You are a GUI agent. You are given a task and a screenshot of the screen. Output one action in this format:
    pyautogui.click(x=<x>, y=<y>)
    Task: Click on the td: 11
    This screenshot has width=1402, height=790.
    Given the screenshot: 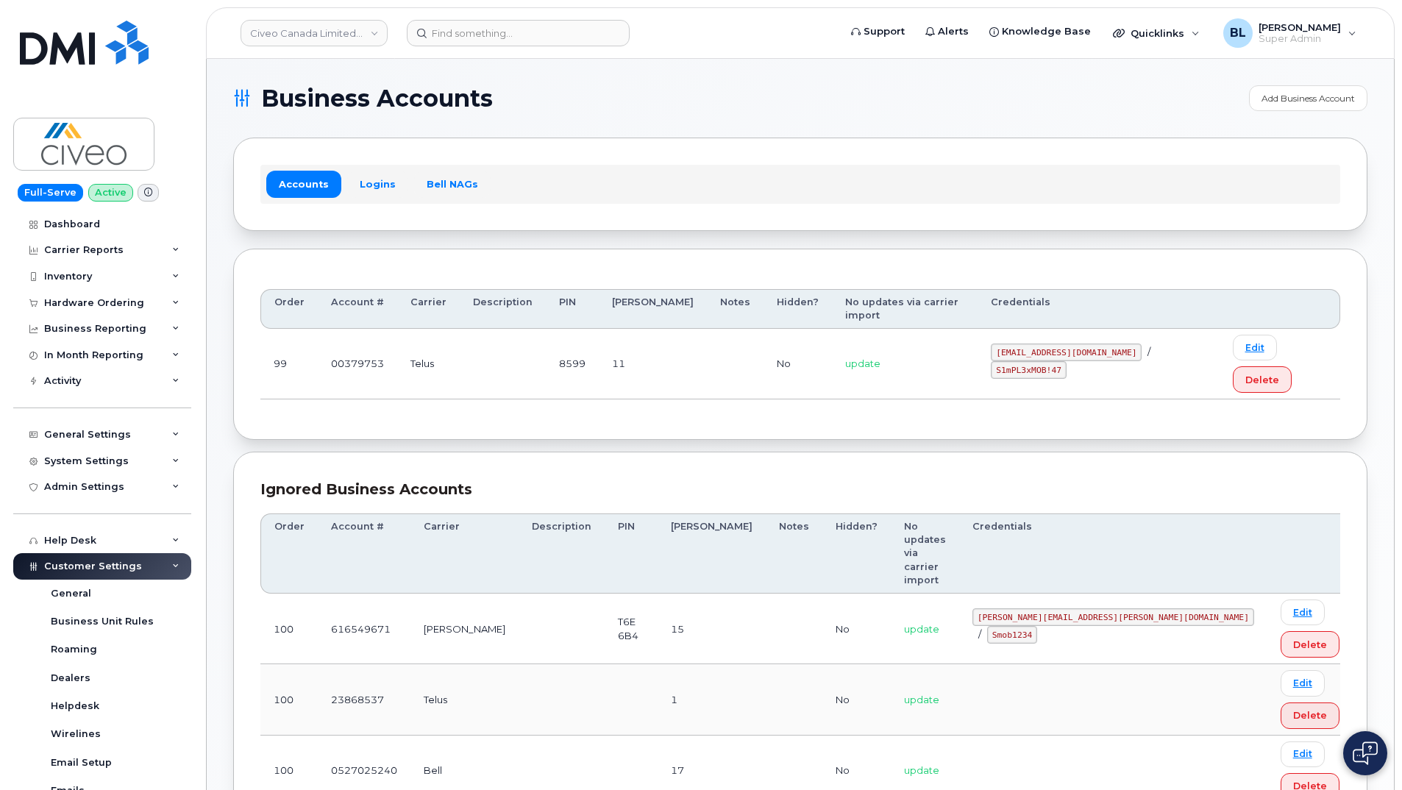 What is the action you would take?
    pyautogui.click(x=653, y=364)
    